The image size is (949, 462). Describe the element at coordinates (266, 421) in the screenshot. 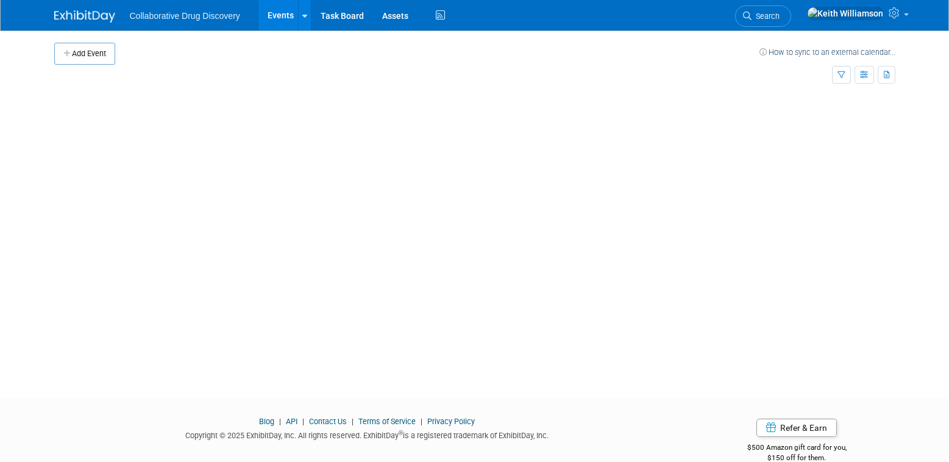

I see `a: Blog` at that location.